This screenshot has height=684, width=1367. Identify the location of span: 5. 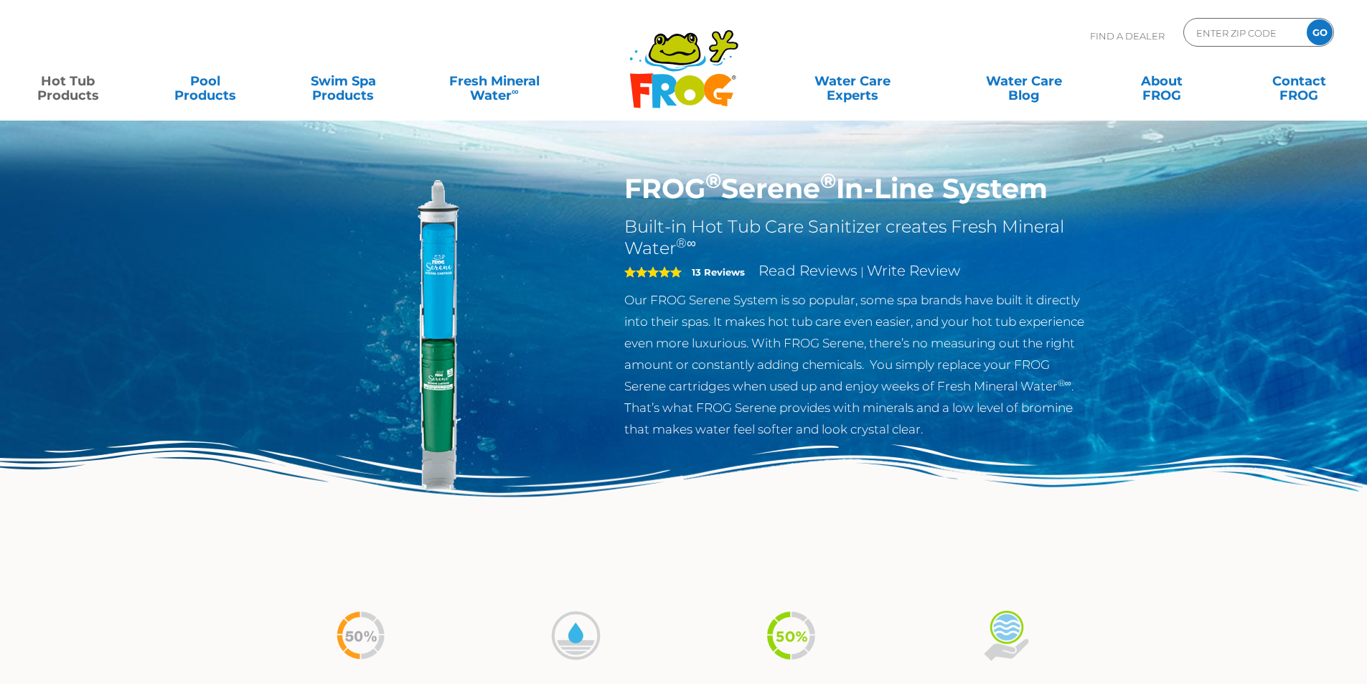
(653, 272).